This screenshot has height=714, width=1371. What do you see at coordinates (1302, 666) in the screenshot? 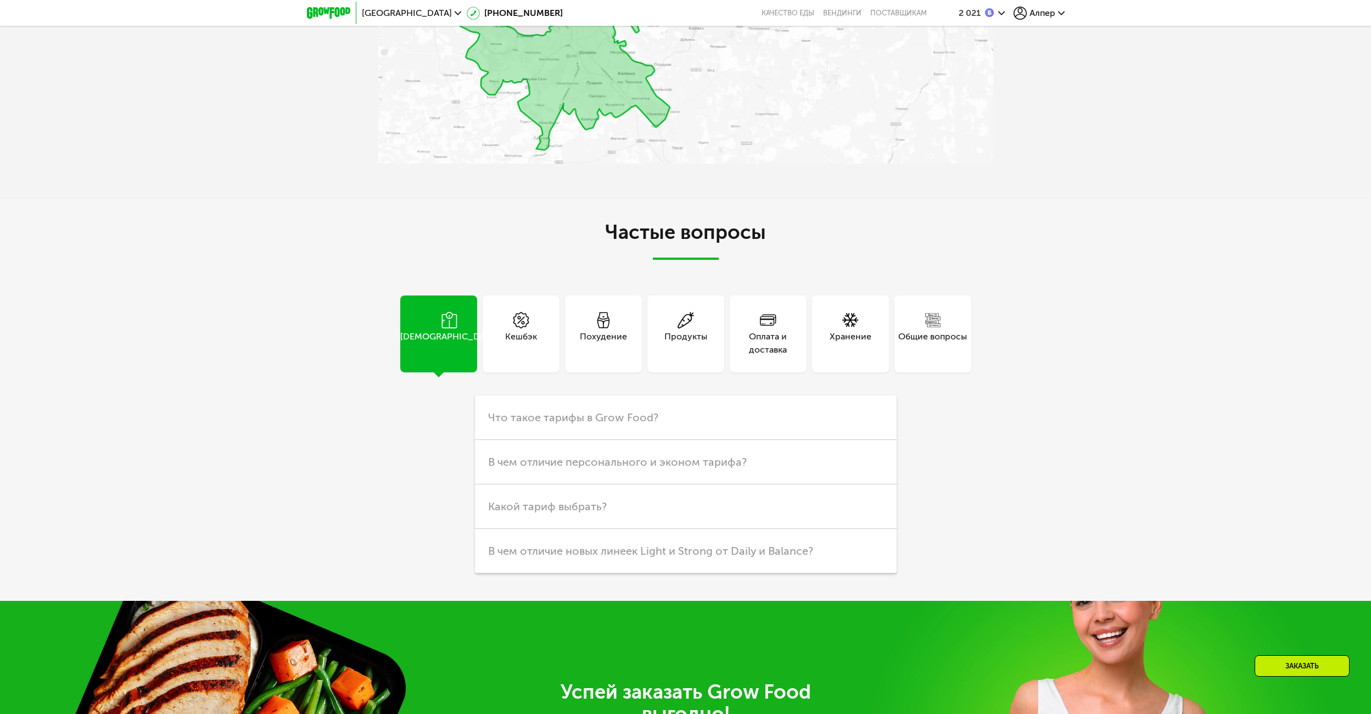
I see `div: Заказать` at bounding box center [1302, 666].